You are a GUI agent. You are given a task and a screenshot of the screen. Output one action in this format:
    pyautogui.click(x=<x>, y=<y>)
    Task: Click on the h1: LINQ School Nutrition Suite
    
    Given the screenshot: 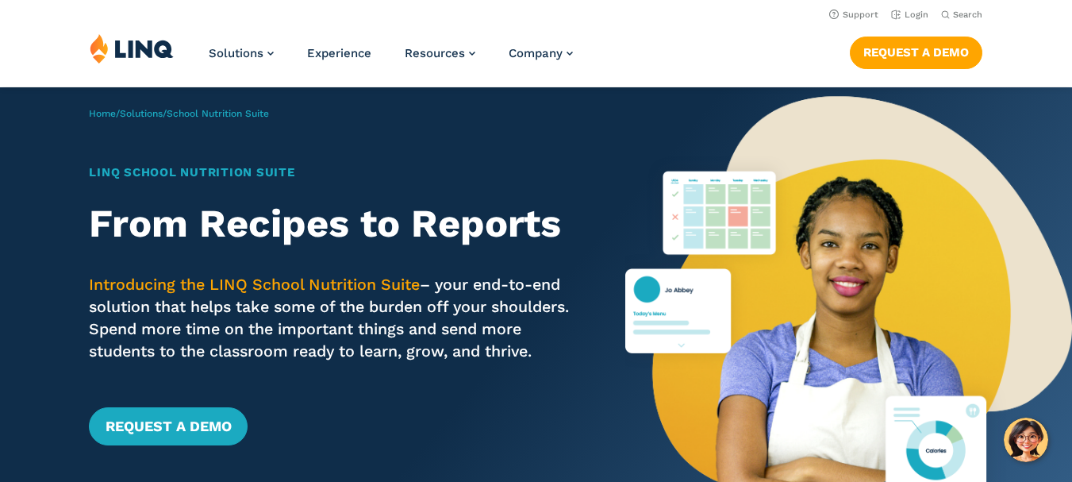 What is the action you would take?
    pyautogui.click(x=335, y=172)
    